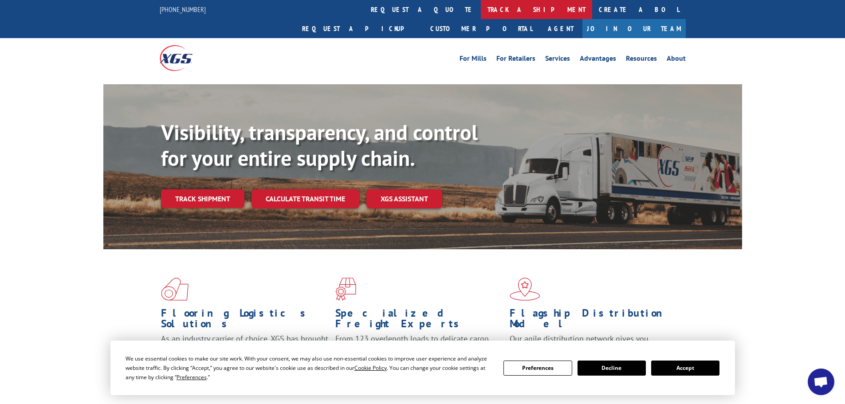 Image resolution: width=845 pixels, height=404 pixels. Describe the element at coordinates (419, 353) in the screenshot. I see `p: From 123 overlength loads to delicate cargo, our experienced staff knows the best way to move you...` at that location.